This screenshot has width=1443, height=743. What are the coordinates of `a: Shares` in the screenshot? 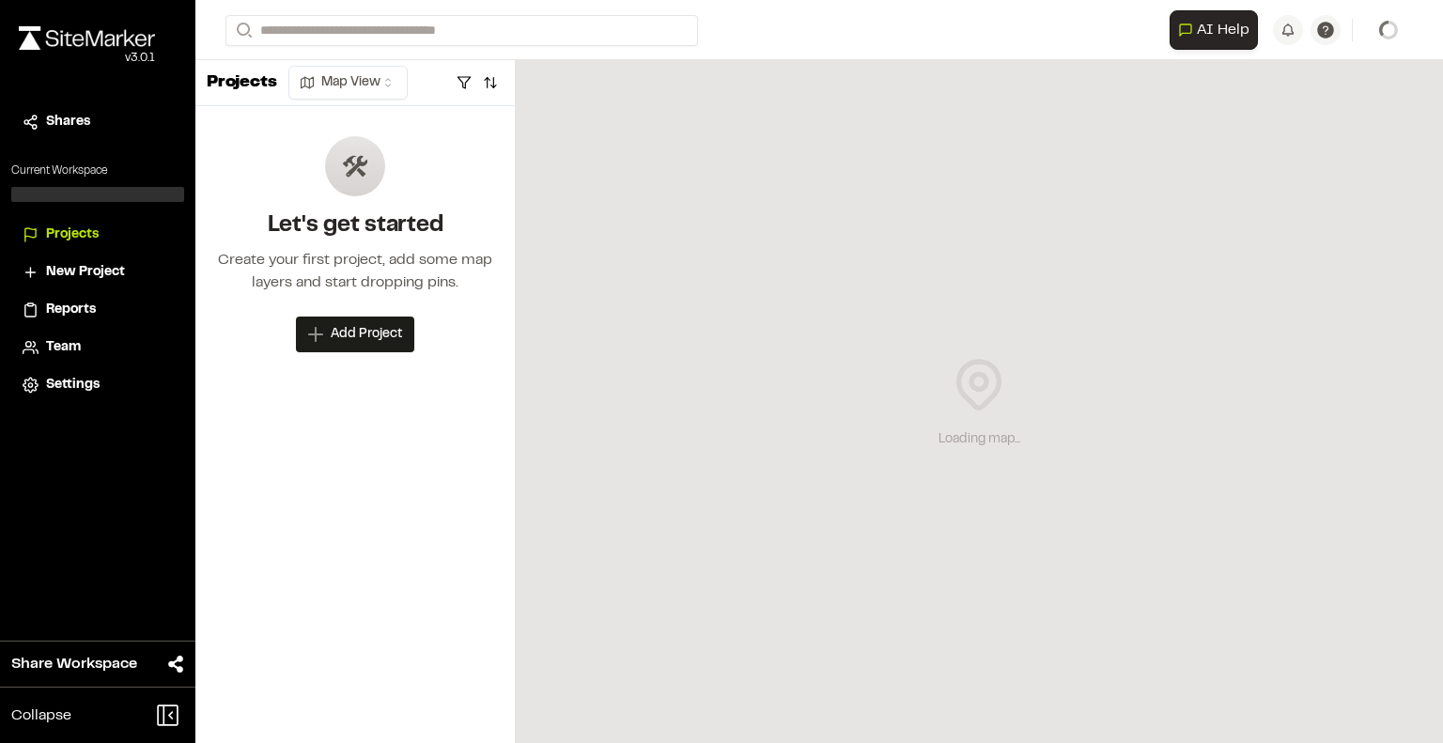 It's located at (98, 122).